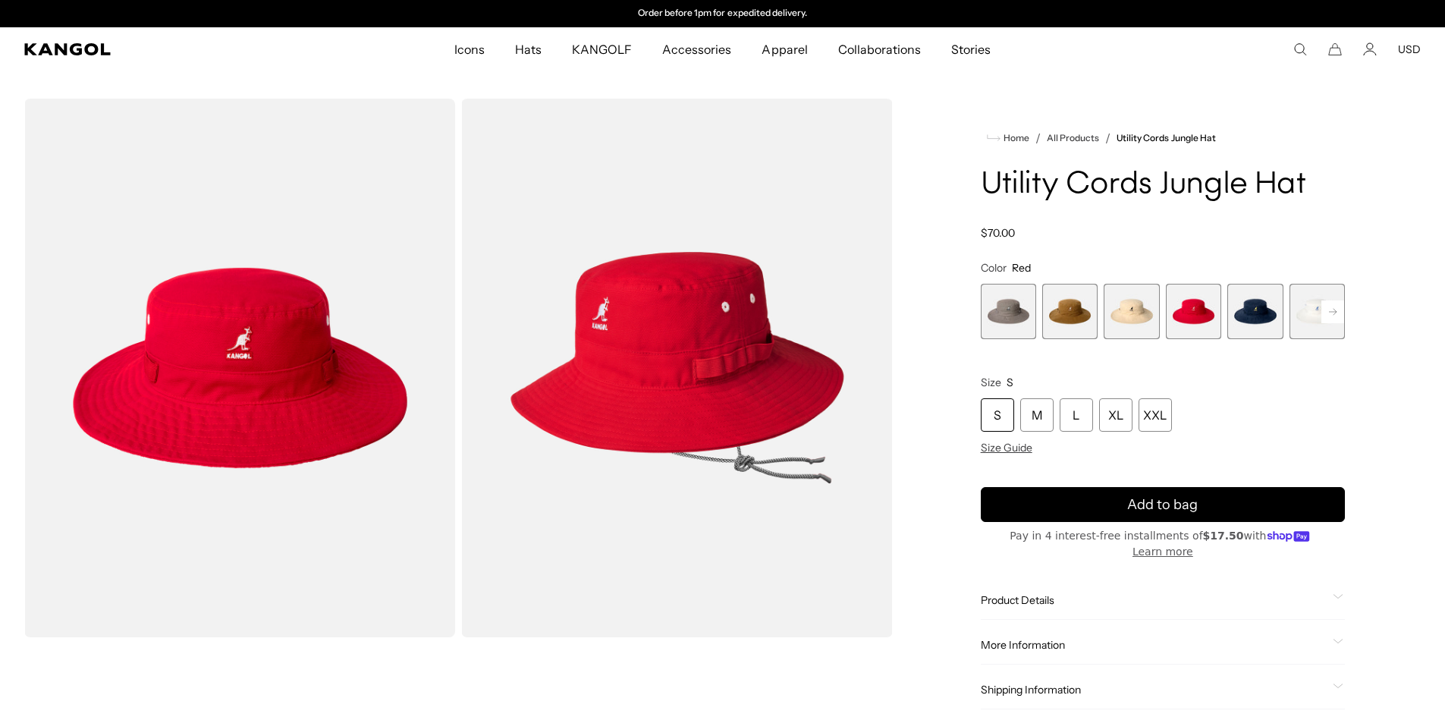 This screenshot has width=1445, height=717. I want to click on span: Red, so click(1021, 268).